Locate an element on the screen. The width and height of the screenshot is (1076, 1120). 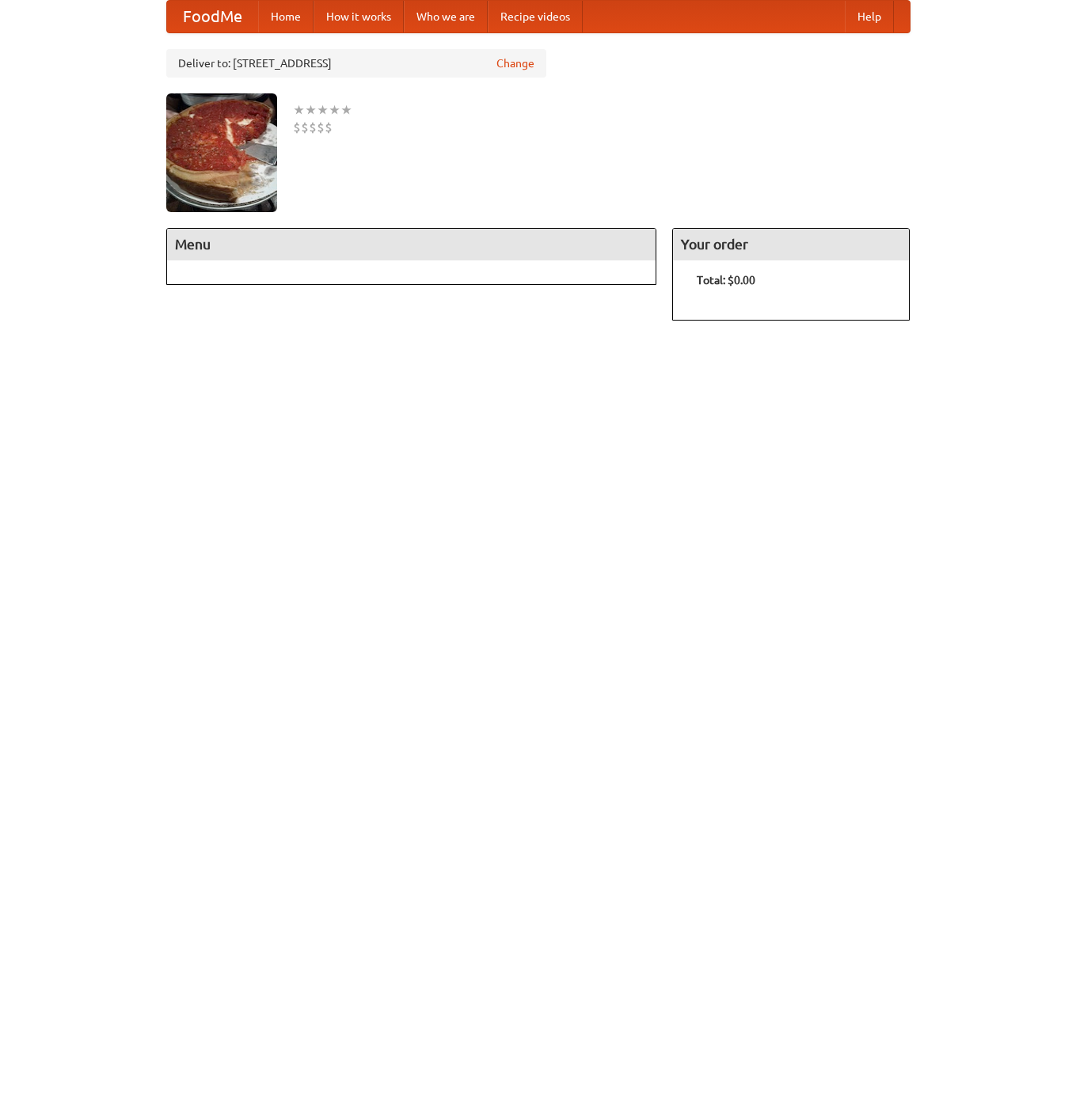
img: angular.jpg is located at coordinates (221, 153).